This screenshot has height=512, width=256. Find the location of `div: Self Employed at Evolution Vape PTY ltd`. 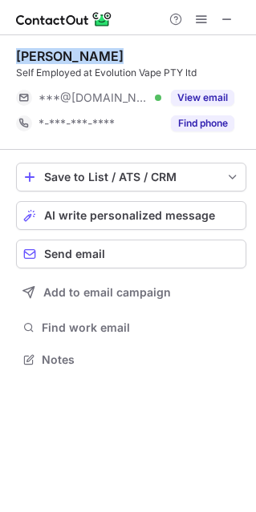

div: Self Employed at Evolution Vape PTY ltd is located at coordinates (131, 73).